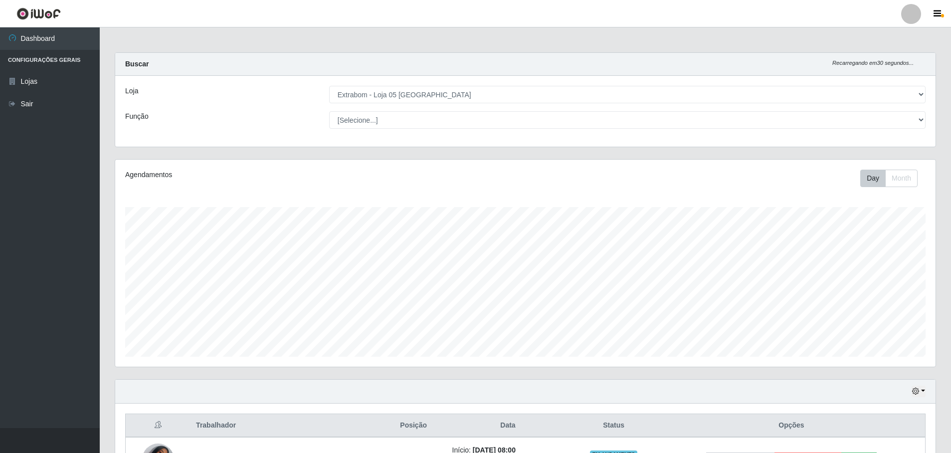 The image size is (951, 453). Describe the element at coordinates (873, 178) in the screenshot. I see `button: Day` at that location.